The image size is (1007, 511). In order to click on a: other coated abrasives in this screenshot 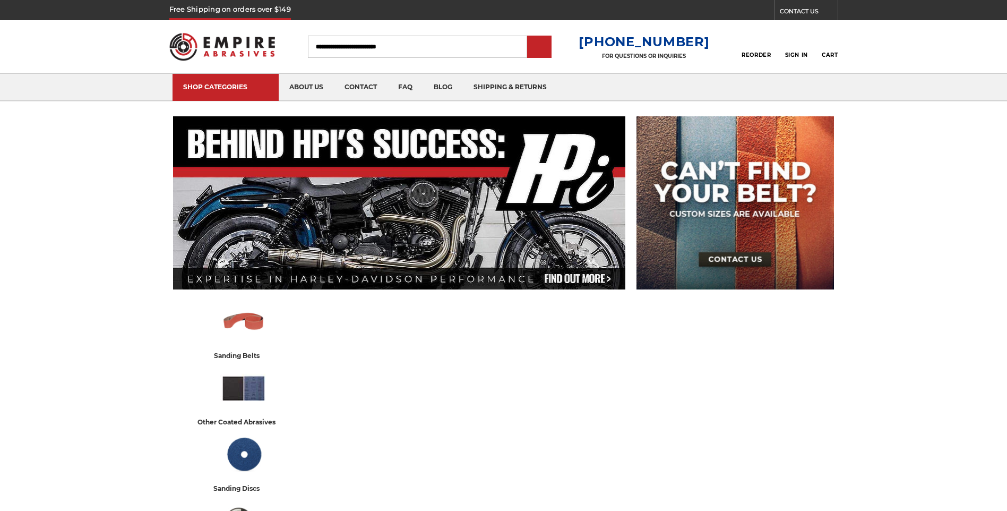, I will do `click(244, 396)`.